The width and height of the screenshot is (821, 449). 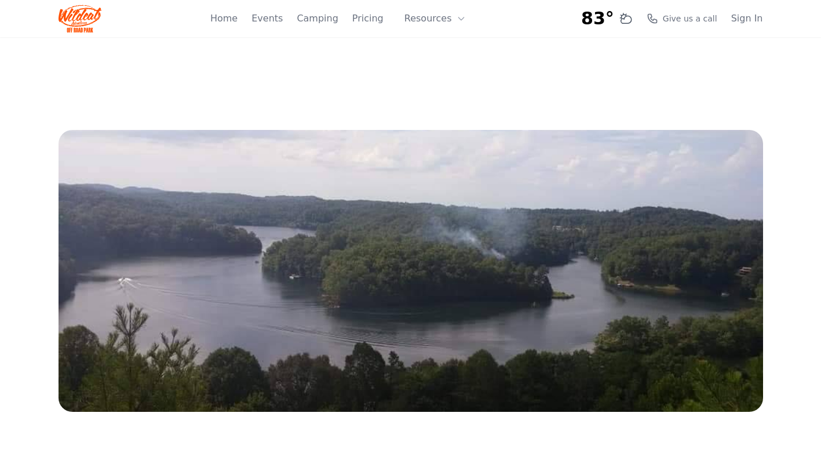 I want to click on a: Pricing, so click(x=368, y=19).